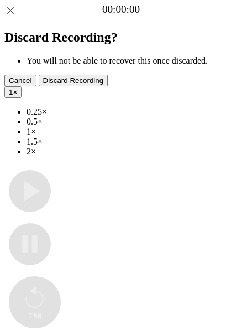 This screenshot has width=242, height=330. I want to click on li: 1.5×, so click(132, 142).